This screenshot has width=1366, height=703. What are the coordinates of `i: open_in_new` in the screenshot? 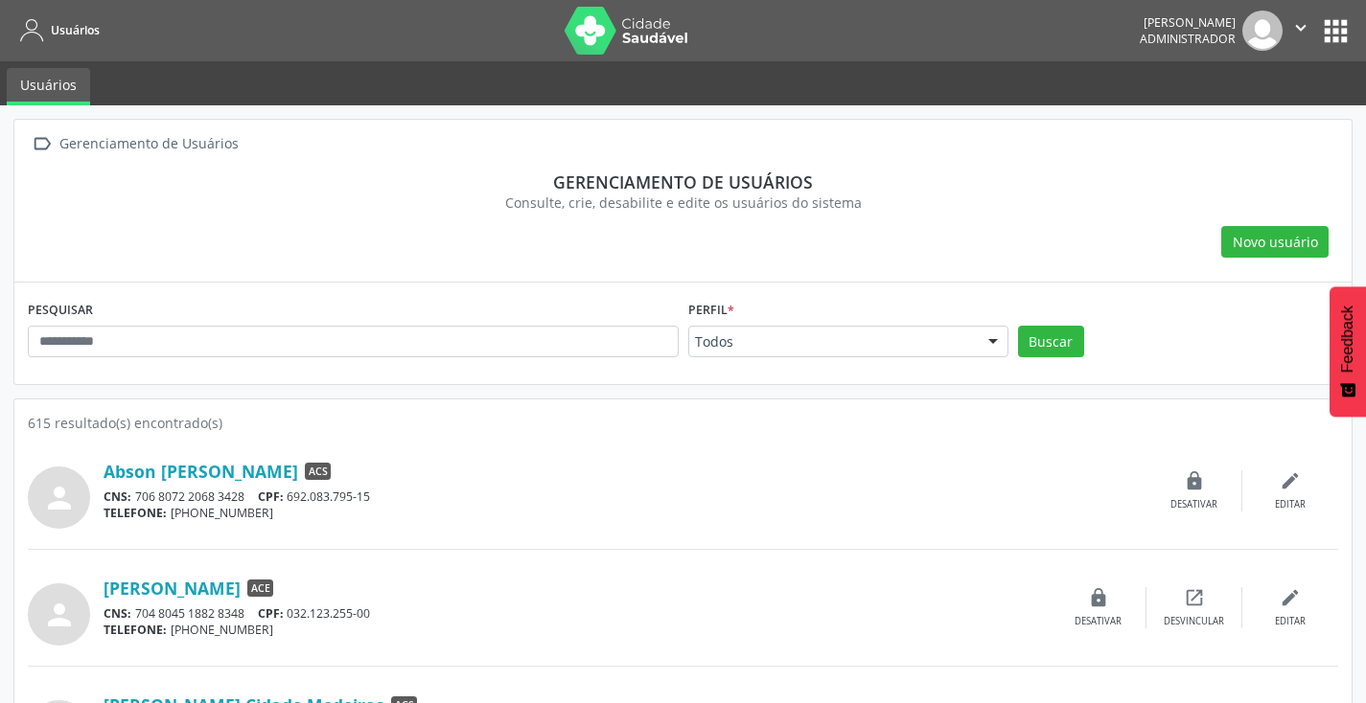 It's located at (1194, 598).